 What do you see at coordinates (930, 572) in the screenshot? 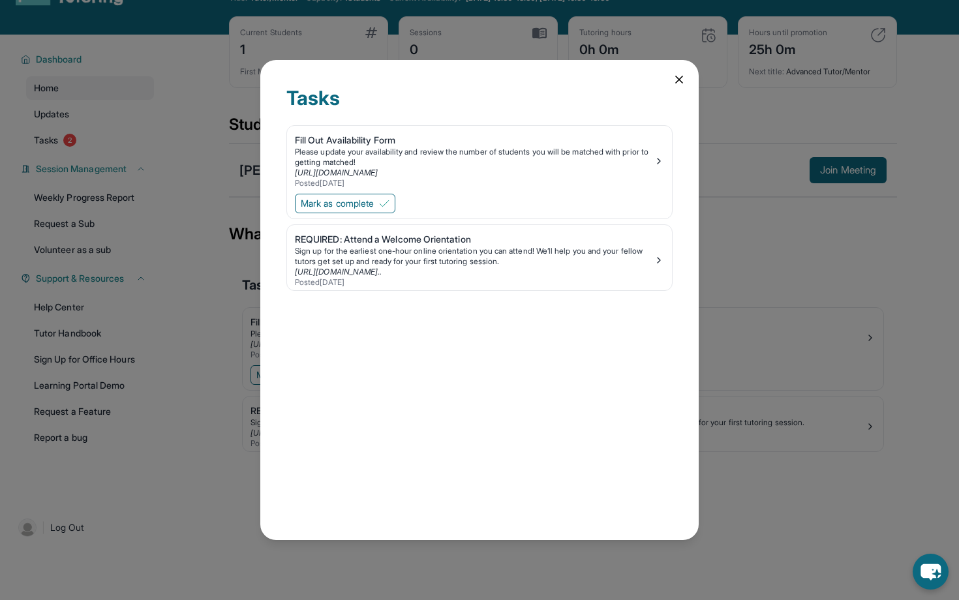
I see `button: chat-button` at bounding box center [930, 572].